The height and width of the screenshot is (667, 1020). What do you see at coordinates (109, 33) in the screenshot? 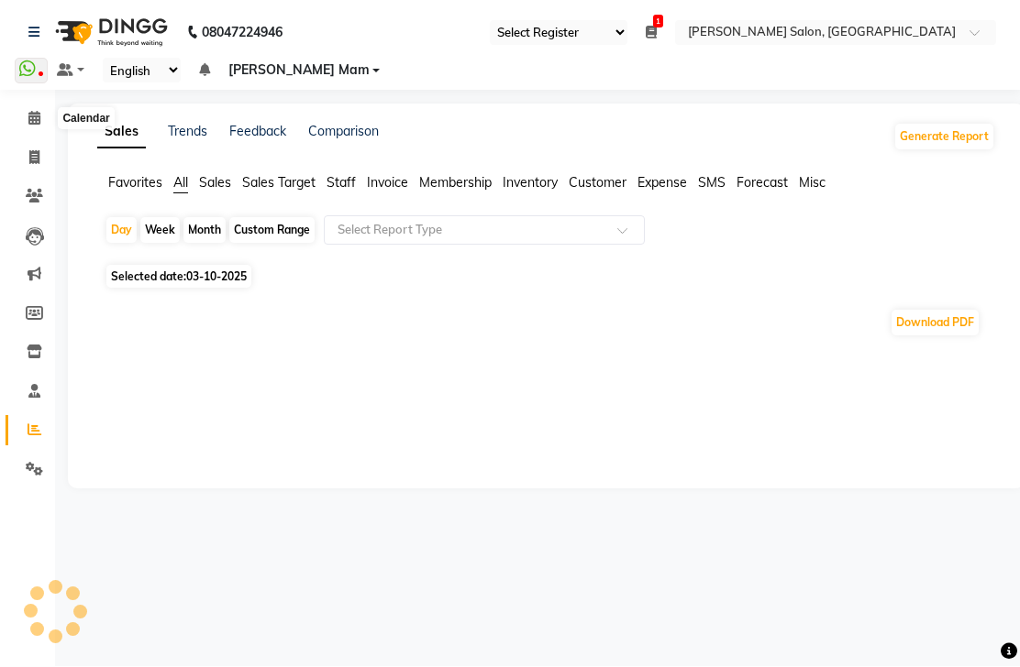
I see `img: logo` at bounding box center [109, 33].